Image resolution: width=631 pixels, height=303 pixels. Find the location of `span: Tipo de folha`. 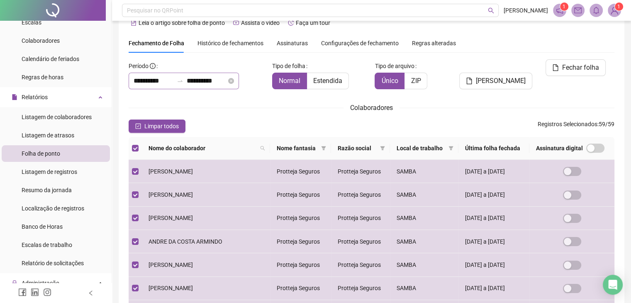

span: Tipo de folha is located at coordinates (289, 66).